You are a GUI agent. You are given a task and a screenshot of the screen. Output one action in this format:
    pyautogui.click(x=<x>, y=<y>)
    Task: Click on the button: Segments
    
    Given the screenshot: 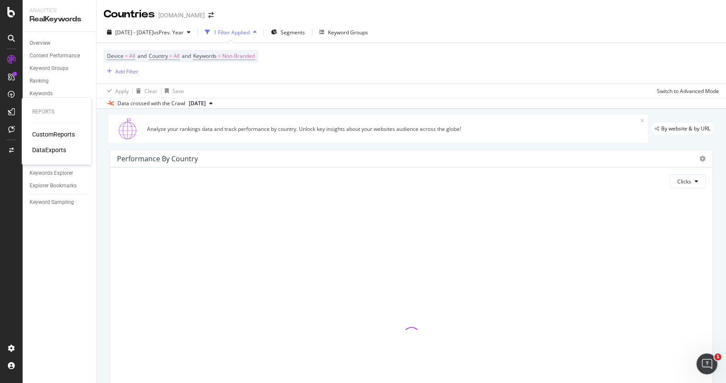 What is the action you would take?
    pyautogui.click(x=288, y=32)
    